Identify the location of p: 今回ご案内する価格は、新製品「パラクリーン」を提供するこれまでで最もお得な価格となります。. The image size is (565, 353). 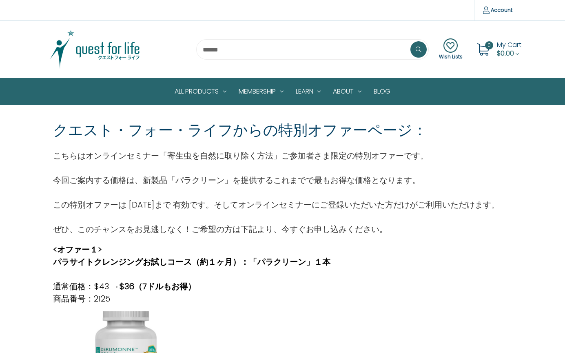
(276, 180).